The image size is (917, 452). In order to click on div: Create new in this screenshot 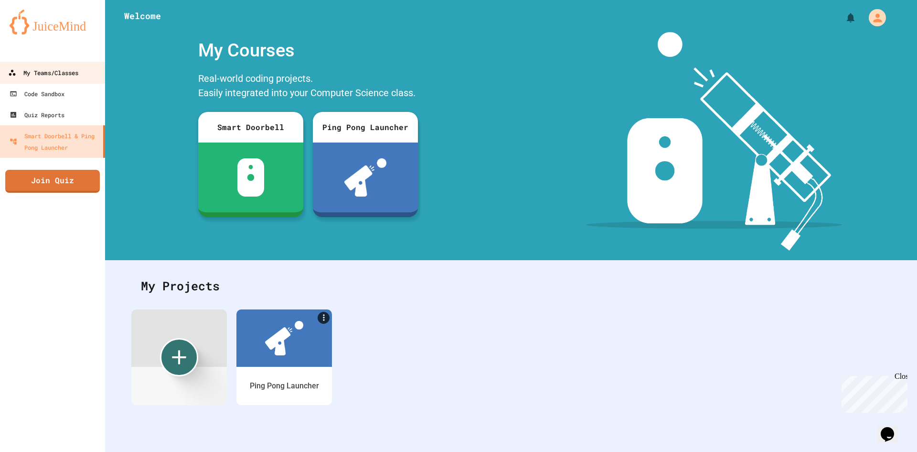, I will do `click(179, 357)`.